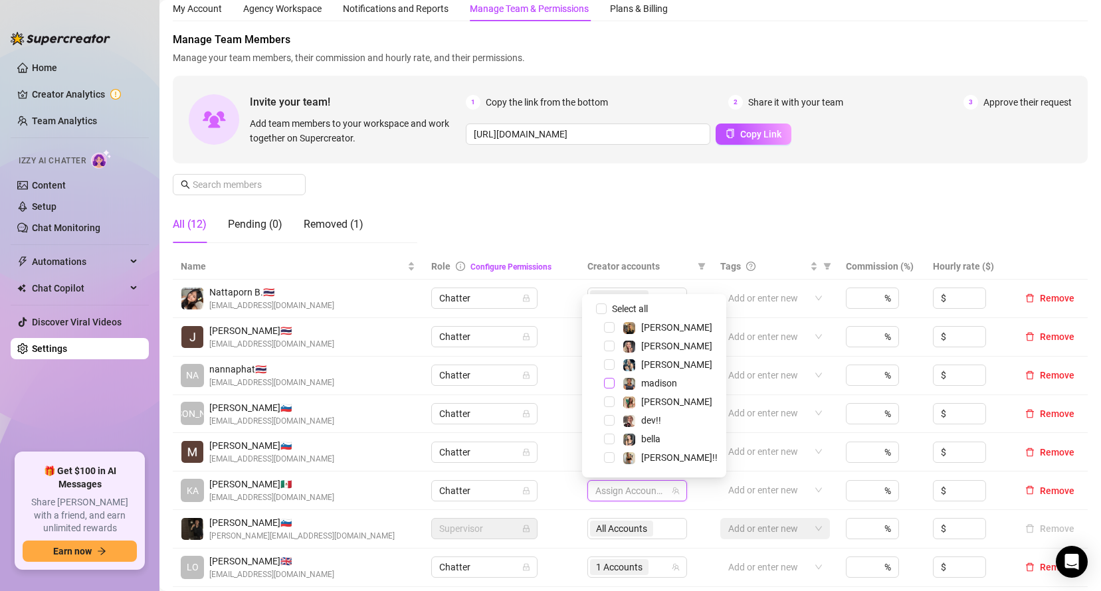 Image resolution: width=1101 pixels, height=591 pixels. I want to click on span: Manage your team members, their commission and hourly rate, and their permissions., so click(630, 58).